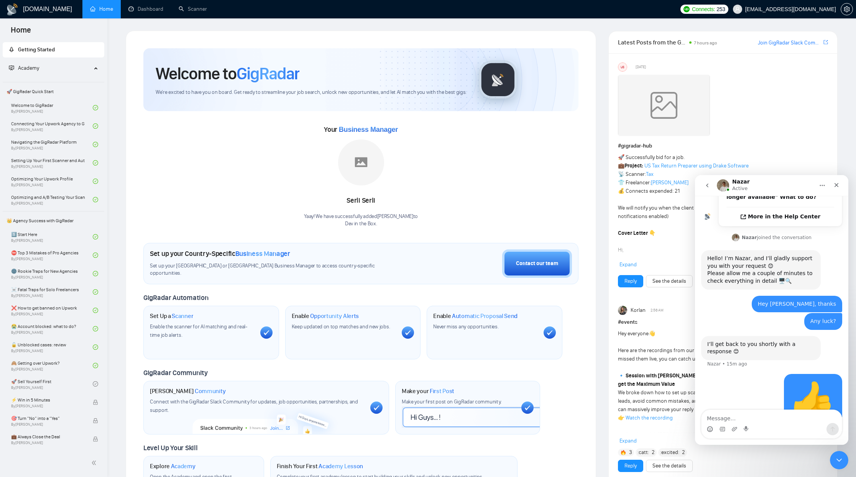 The width and height of the screenshot is (856, 477). I want to click on img: Profile image for AI Assistant from GigRadar 📡, so click(12, 41).